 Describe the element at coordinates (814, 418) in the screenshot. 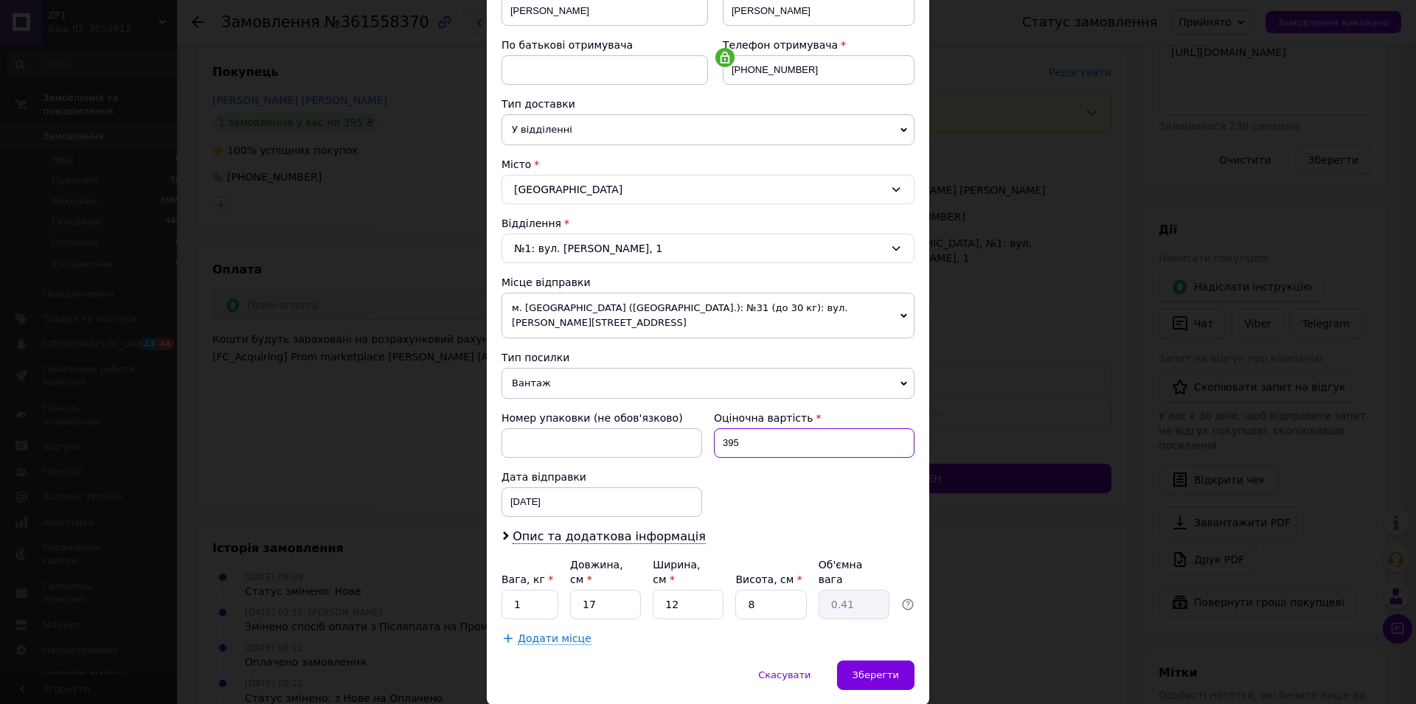

I see `div: Оціночна вартість` at that location.